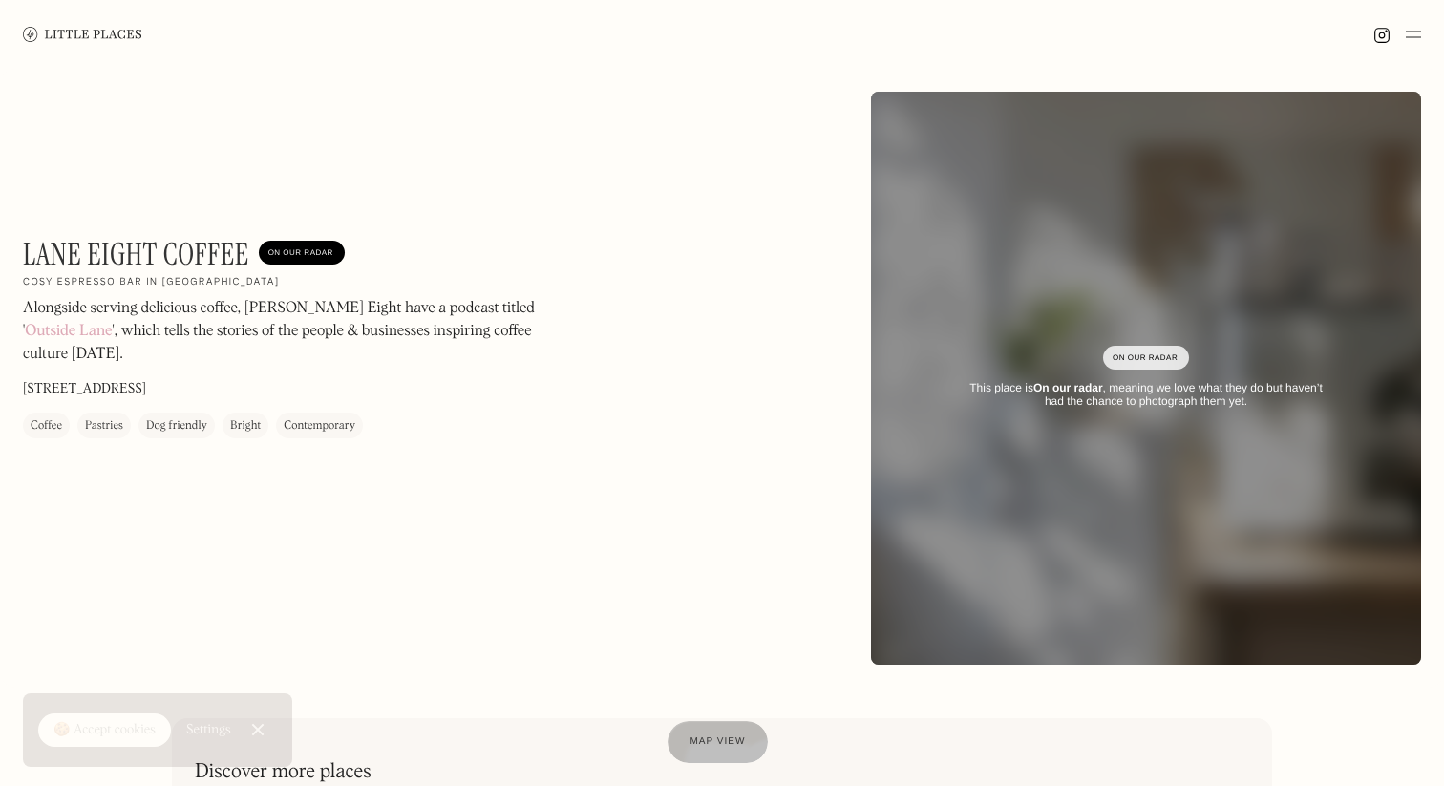 The height and width of the screenshot is (786, 1444). I want to click on a: Settings, so click(208, 729).